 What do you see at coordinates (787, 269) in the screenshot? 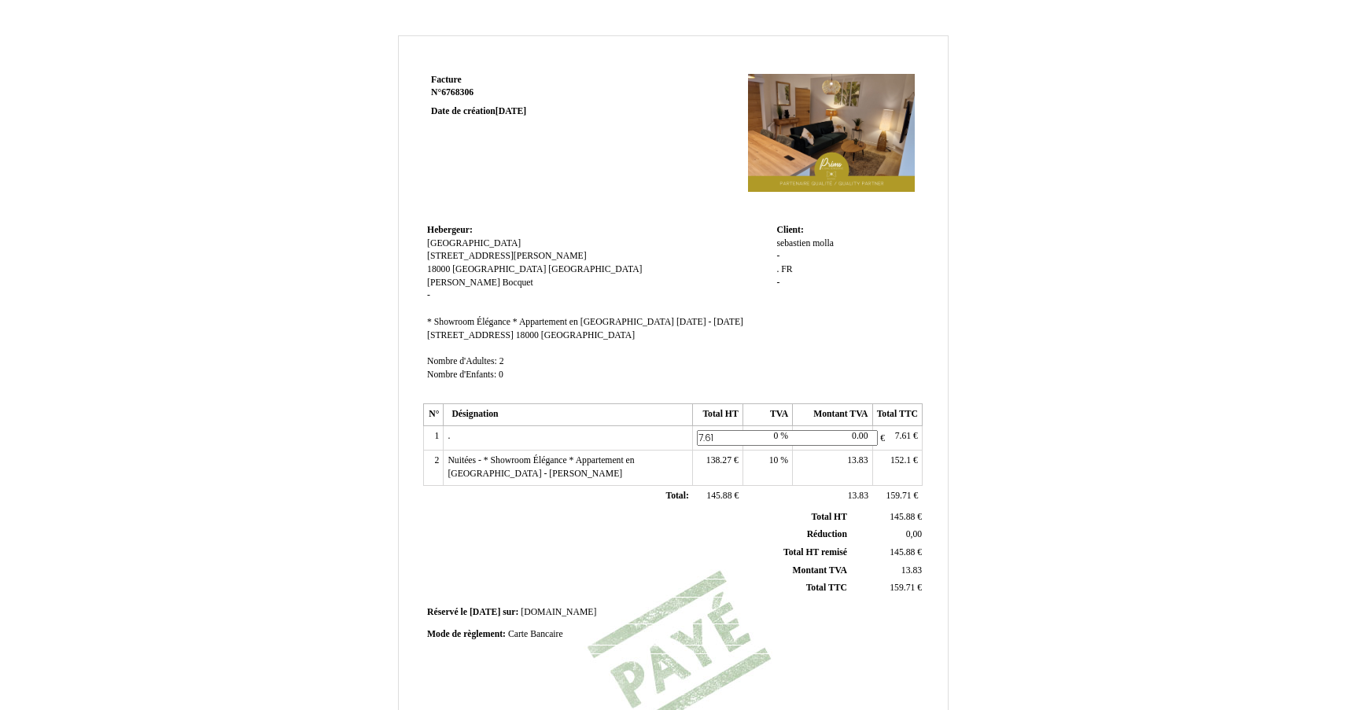
I see `span: FR` at bounding box center [787, 269].